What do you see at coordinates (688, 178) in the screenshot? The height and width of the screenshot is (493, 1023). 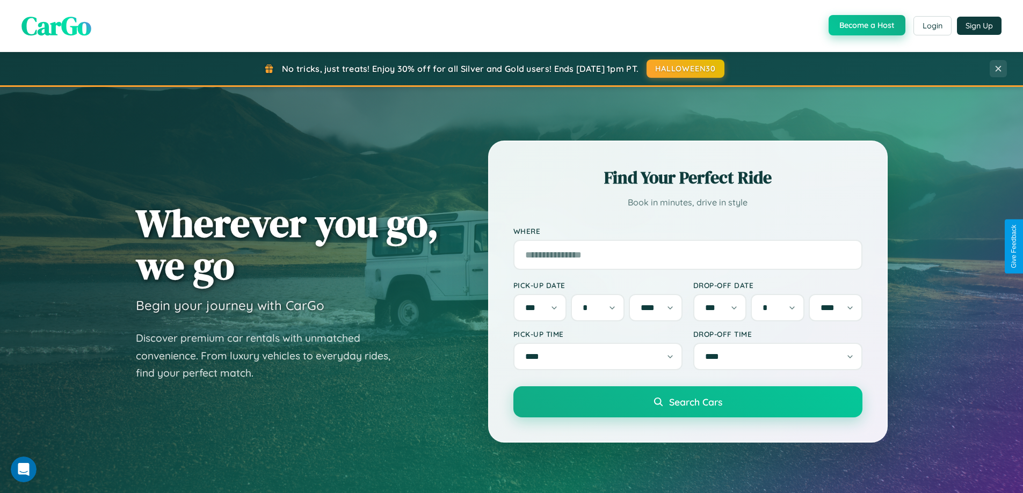 I see `h2: Find Your Perfect Ride` at bounding box center [688, 178].